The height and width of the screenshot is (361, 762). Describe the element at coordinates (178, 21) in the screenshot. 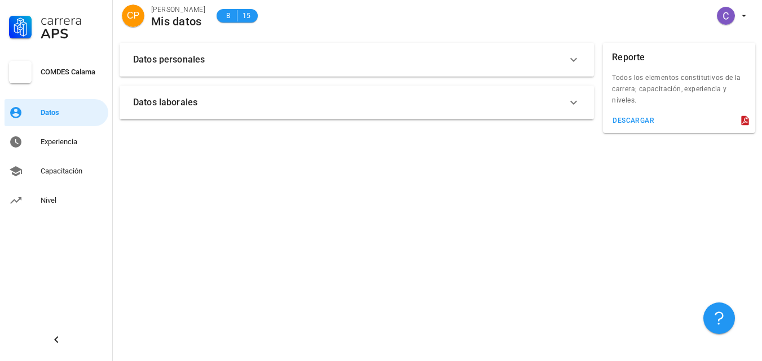

I see `div: Mis datos` at that location.